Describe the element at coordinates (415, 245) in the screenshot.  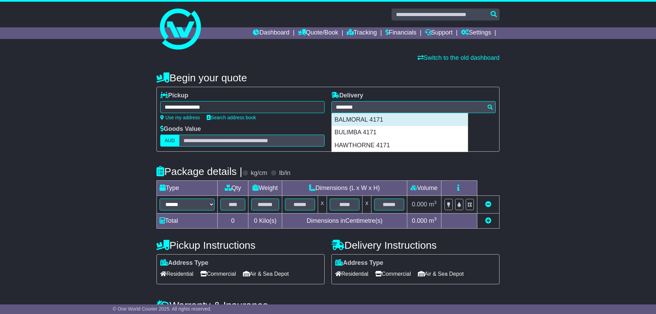
I see `h4: Delivery Instructions` at that location.